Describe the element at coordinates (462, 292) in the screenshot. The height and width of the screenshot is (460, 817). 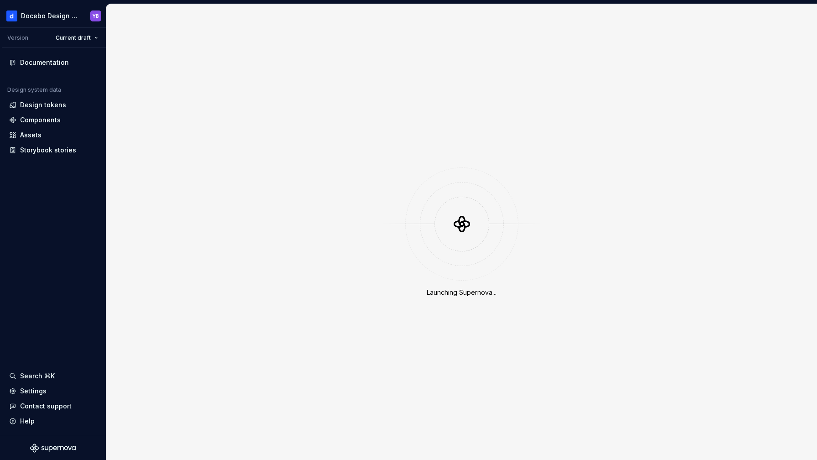
I see `div: Launching Supernova...` at that location.